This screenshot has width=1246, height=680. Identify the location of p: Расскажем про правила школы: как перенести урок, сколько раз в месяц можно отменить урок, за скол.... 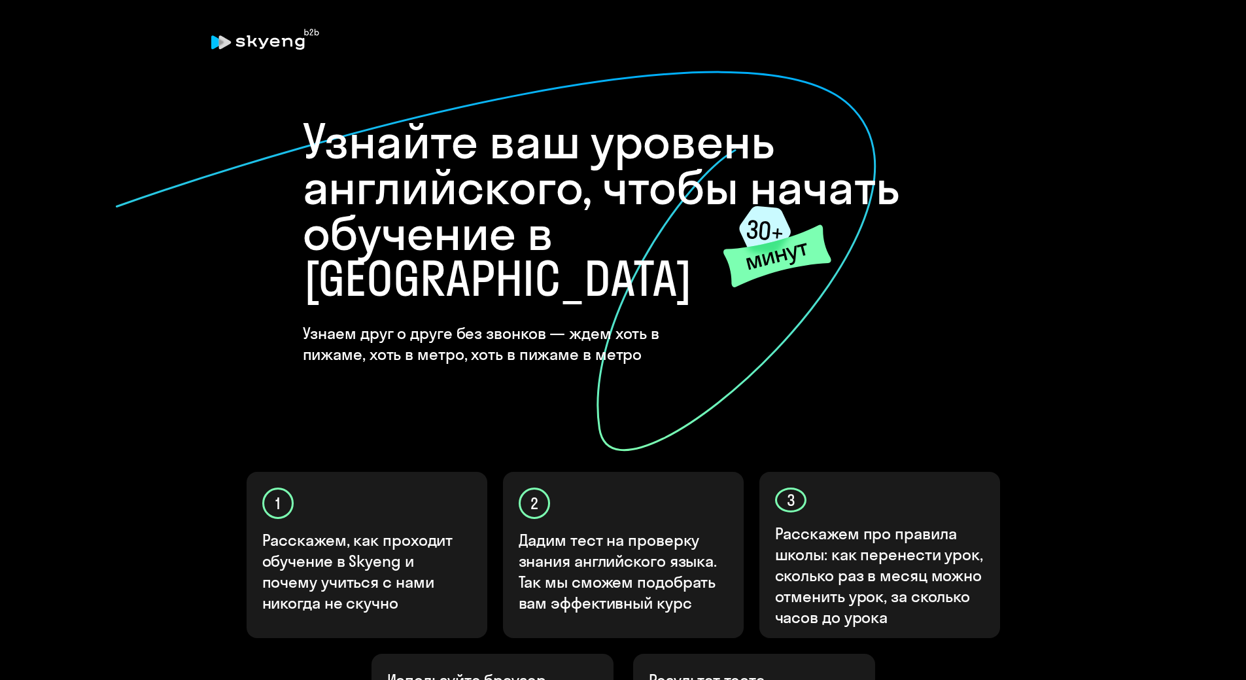
(881, 575).